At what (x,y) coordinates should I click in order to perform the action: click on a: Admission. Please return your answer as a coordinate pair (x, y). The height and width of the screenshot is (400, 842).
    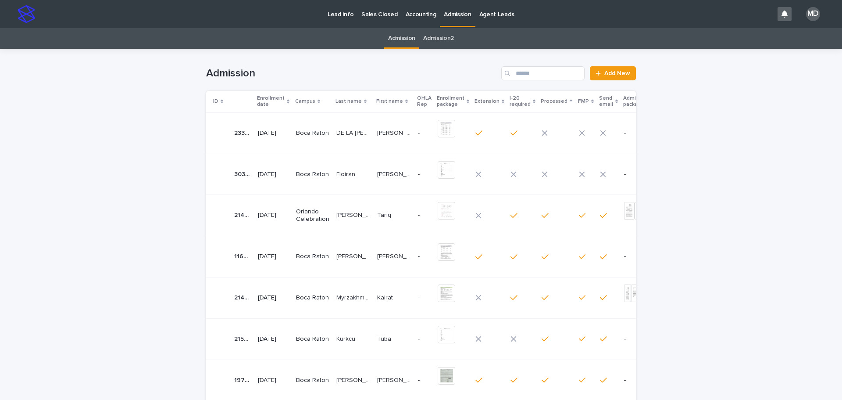
    Looking at the image, I should click on (402, 38).